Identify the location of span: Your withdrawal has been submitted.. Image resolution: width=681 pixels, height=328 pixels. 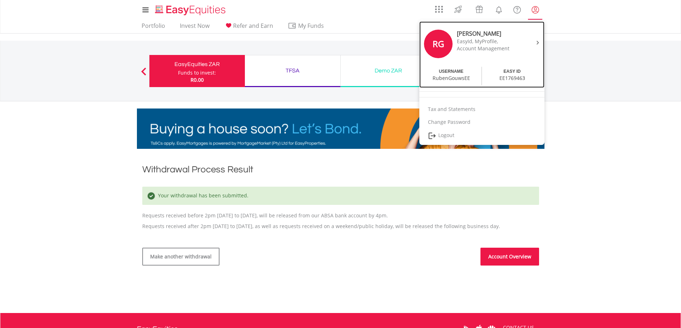
(202, 195).